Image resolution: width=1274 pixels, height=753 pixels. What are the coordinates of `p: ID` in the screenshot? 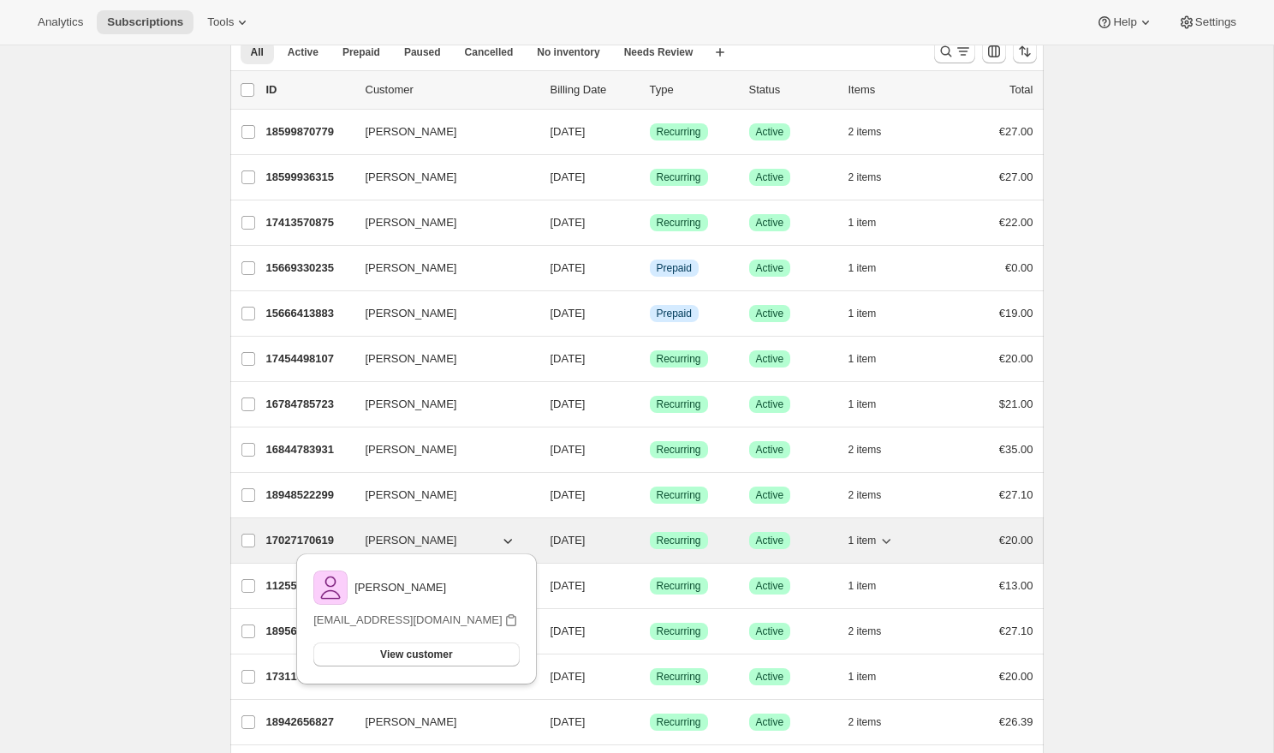 It's located at (309, 90).